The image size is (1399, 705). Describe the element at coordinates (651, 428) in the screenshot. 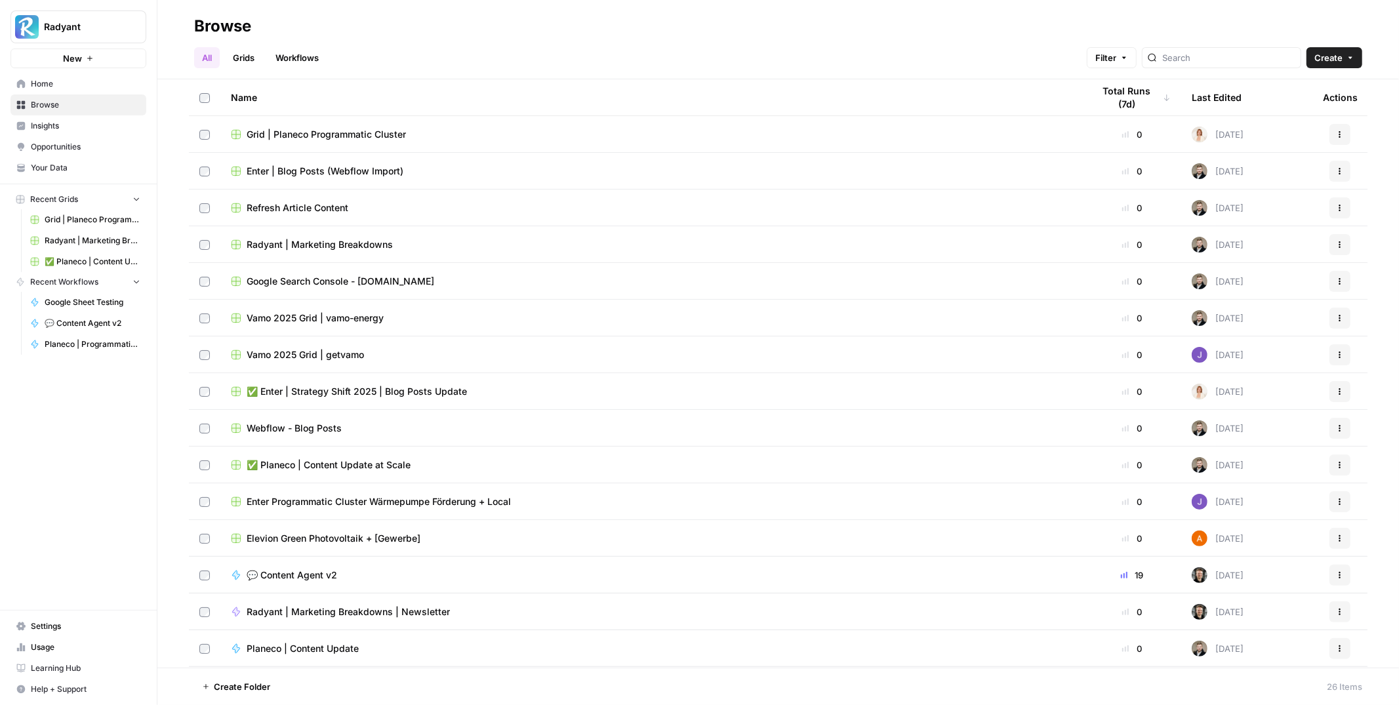

I see `a: Webflow - Blog Posts` at that location.